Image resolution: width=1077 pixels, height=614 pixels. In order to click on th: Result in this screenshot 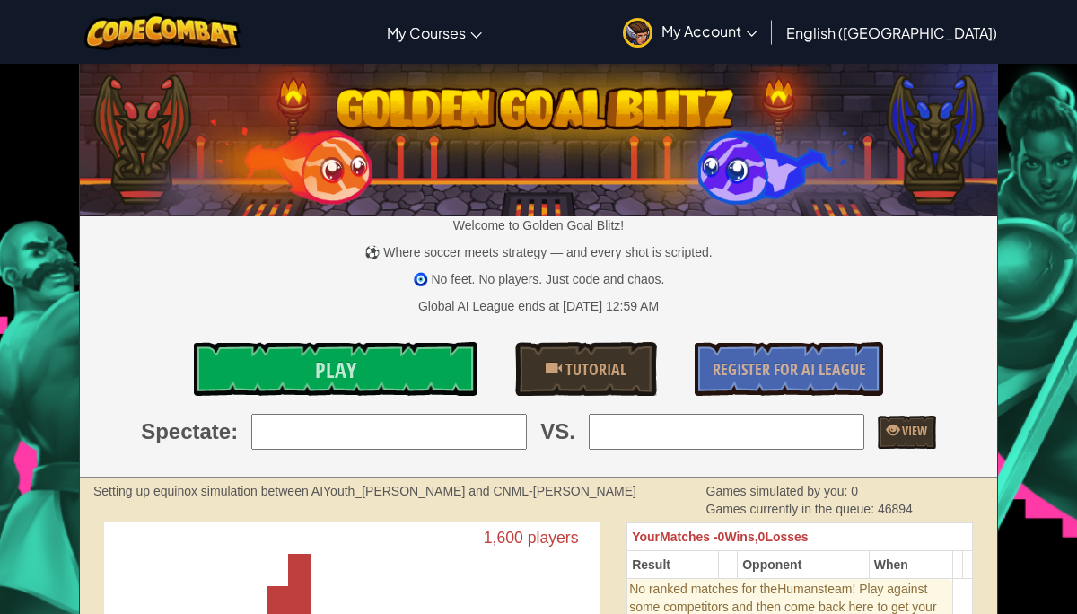, I will do `click(673, 565)`.